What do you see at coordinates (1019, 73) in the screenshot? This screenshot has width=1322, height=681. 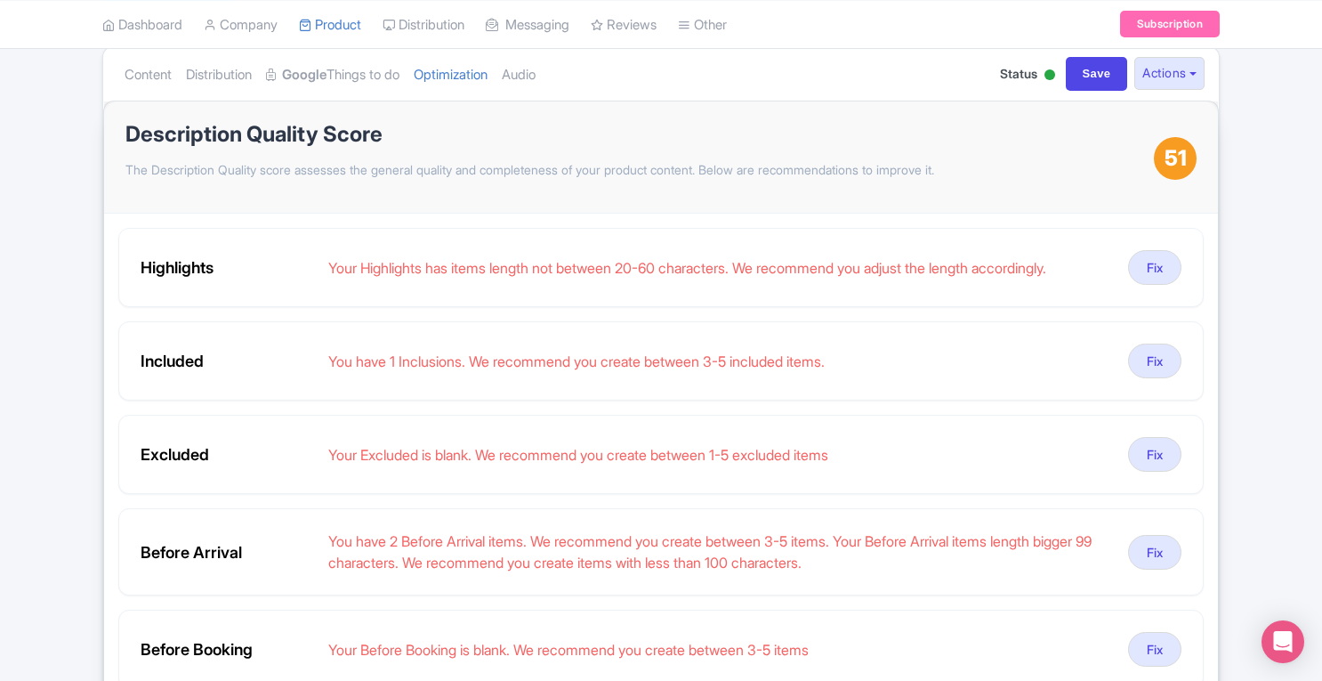 I see `span: Status` at bounding box center [1019, 73].